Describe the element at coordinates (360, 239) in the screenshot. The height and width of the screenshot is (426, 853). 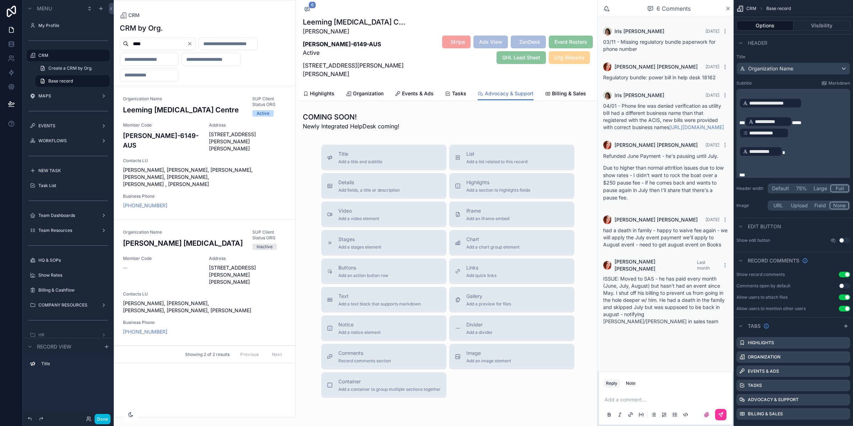
I see `span: Stages` at that location.